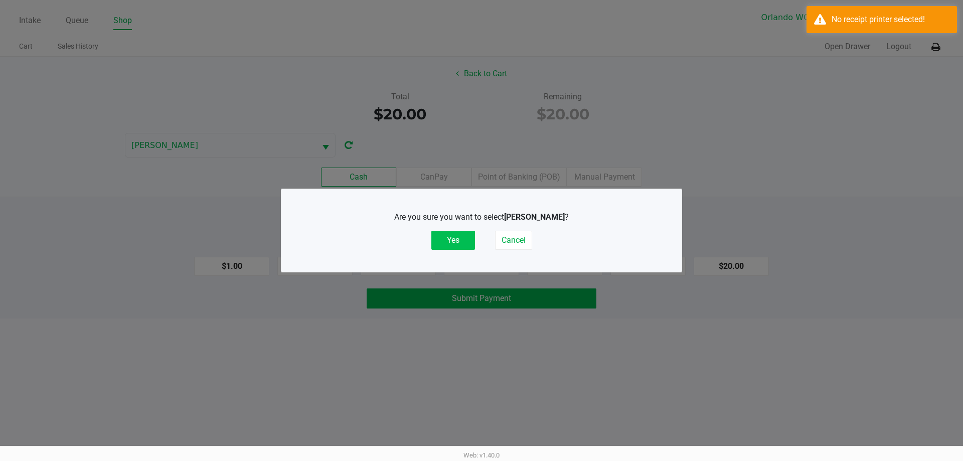  What do you see at coordinates (482, 455) in the screenshot?
I see `span: Web: v1.40.0` at bounding box center [482, 455].